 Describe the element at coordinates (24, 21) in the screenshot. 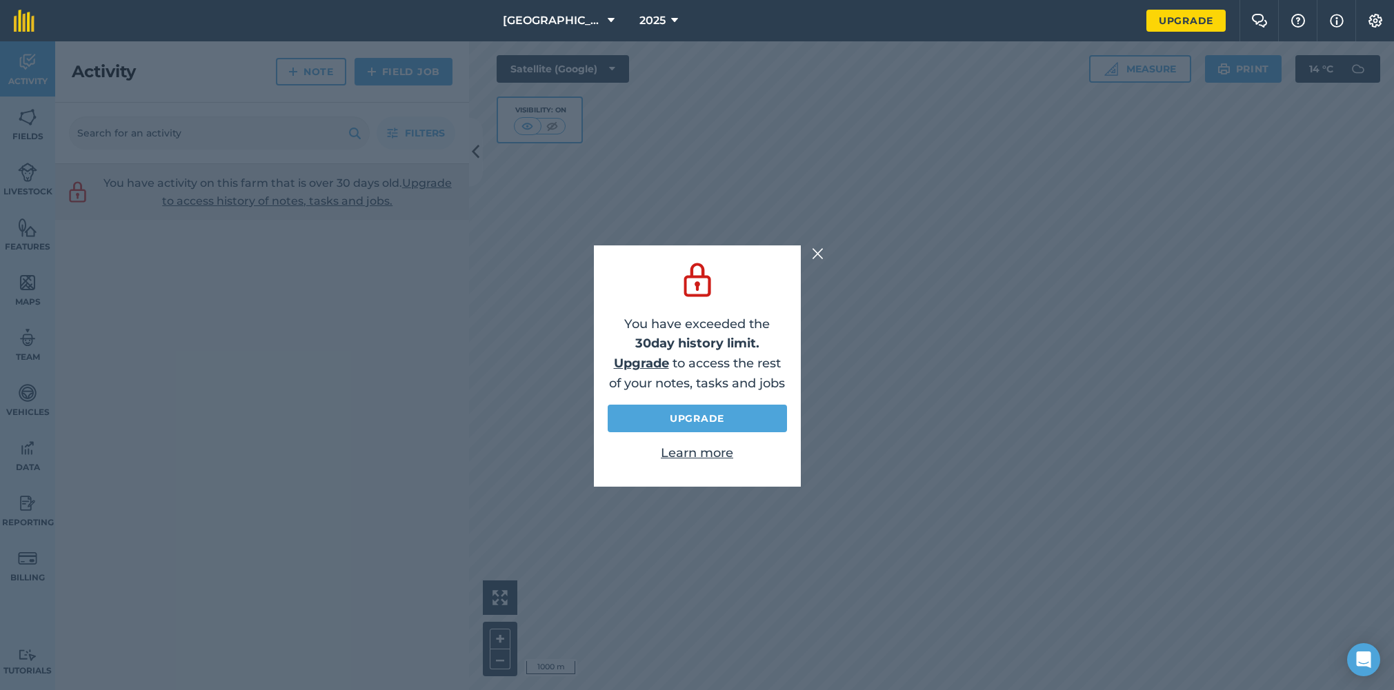

I see `img: fieldmargin Logo` at that location.